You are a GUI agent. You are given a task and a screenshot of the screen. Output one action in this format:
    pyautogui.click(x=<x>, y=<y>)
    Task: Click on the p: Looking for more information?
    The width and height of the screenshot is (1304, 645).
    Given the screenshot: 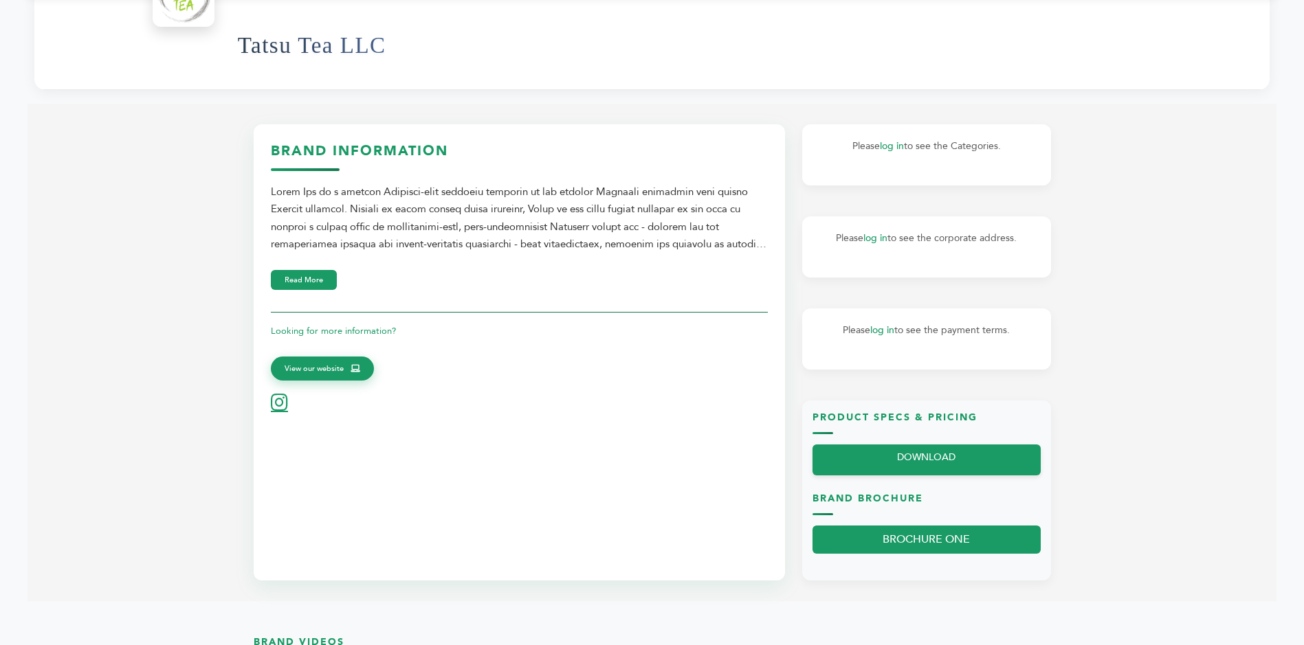 What is the action you would take?
    pyautogui.click(x=519, y=331)
    